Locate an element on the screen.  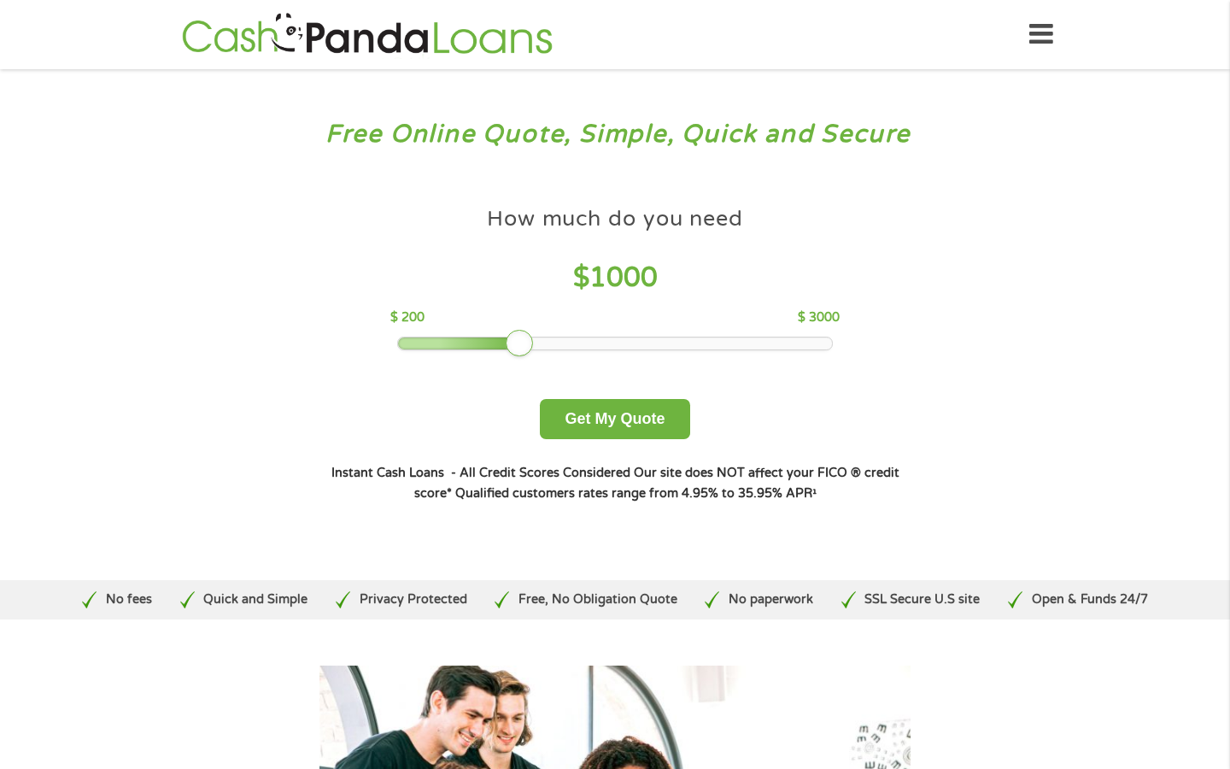
h3: Free Online Quote, Simple, Quick and Secure is located at coordinates (615, 134).